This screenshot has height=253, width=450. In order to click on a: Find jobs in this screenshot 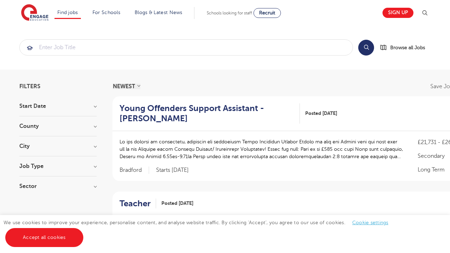, I will do `click(68, 12)`.